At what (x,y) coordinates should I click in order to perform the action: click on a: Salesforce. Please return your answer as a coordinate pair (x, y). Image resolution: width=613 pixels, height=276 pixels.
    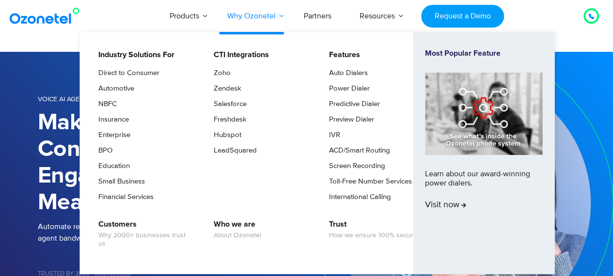
    Looking at the image, I should click on (228, 104).